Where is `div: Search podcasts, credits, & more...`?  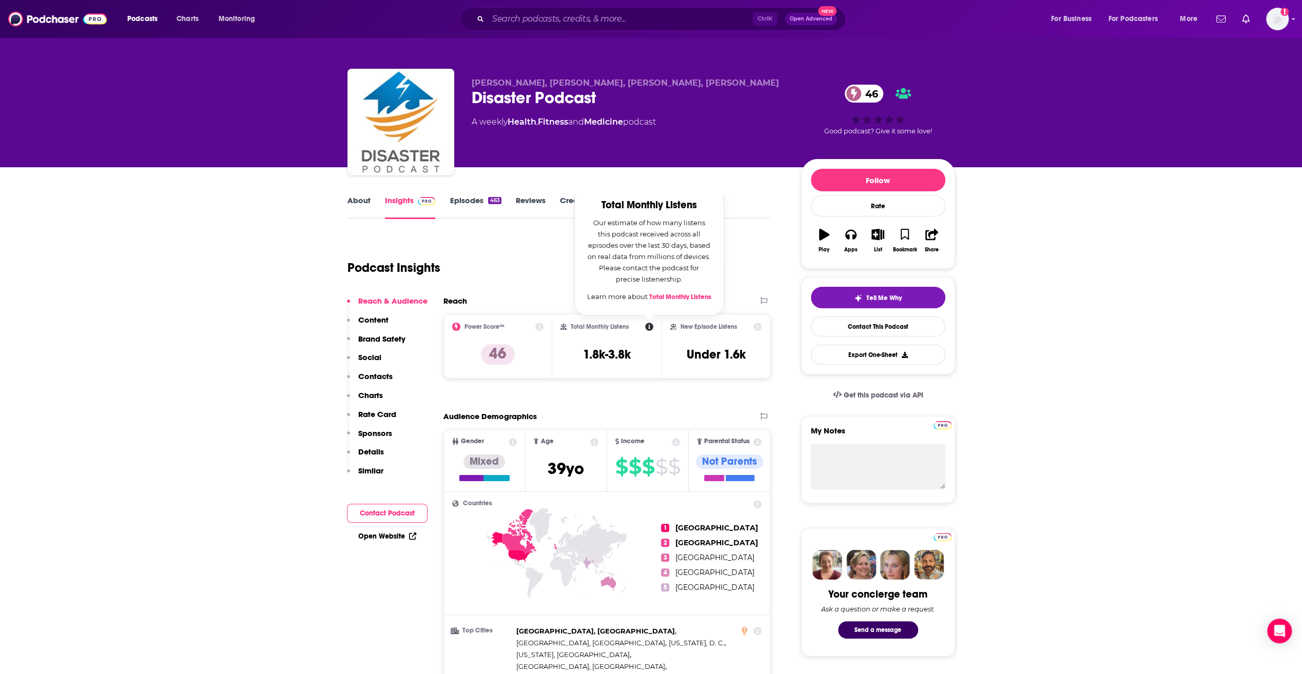 div: Search podcasts, credits, & more... is located at coordinates (663, 19).